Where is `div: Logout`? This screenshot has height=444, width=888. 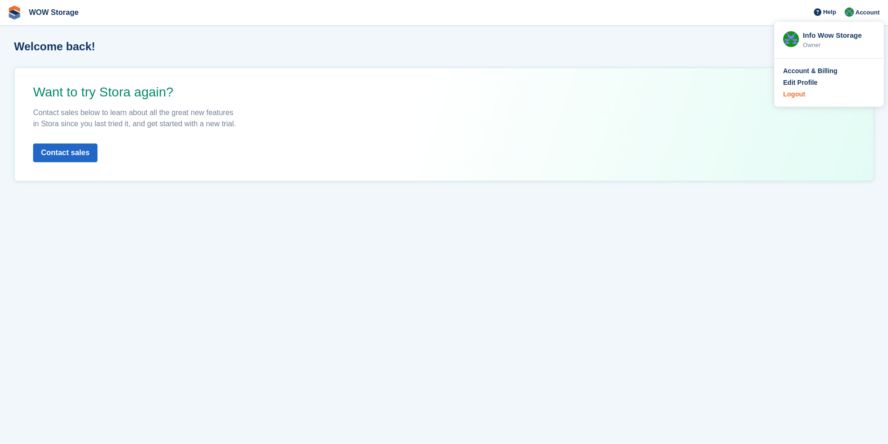
div: Logout is located at coordinates (794, 94).